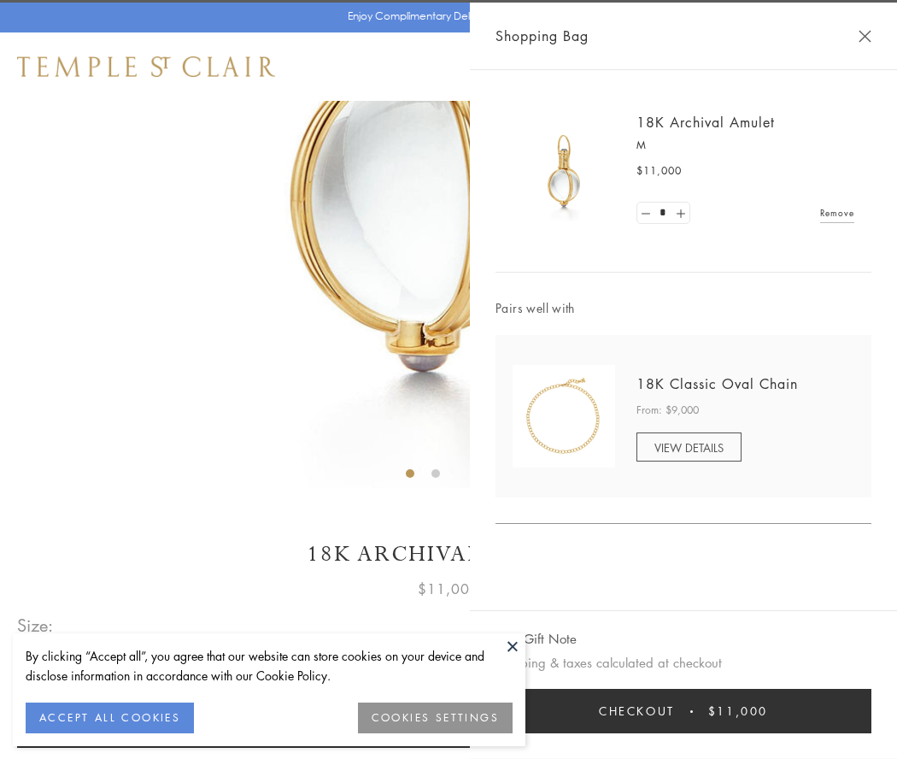 The height and width of the screenshot is (759, 897). What do you see at coordinates (449, 554) in the screenshot?
I see `h1: 18K Archival Amulet` at bounding box center [449, 554].